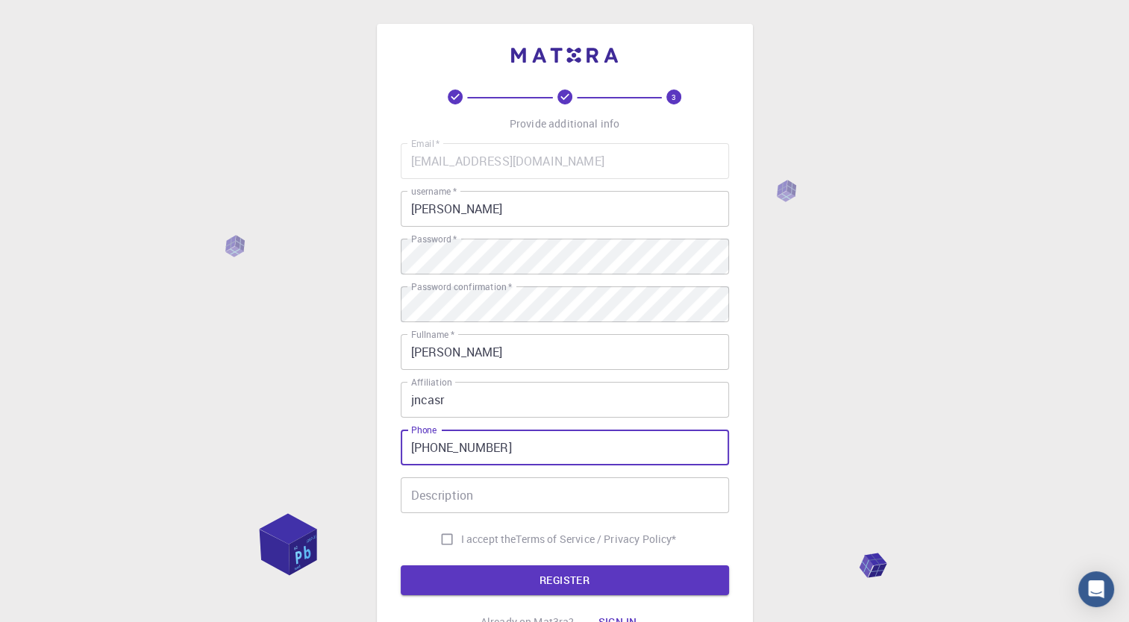  Describe the element at coordinates (596, 540) in the screenshot. I see `a: Terms of Service / Privacy Policy*` at that location.